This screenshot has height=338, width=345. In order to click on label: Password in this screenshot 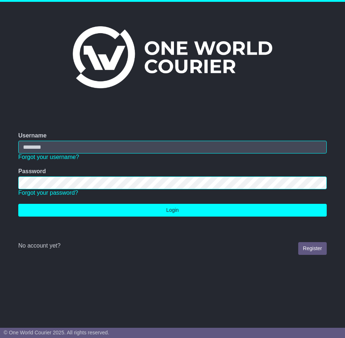, I will do `click(32, 171)`.